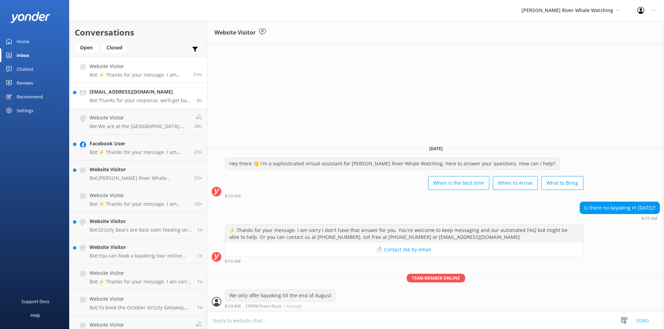  Describe the element at coordinates (199, 100) in the screenshot. I see `span: Aug 29 2025 02:11am (UTC -07:00) America/Tijuana` at that location.